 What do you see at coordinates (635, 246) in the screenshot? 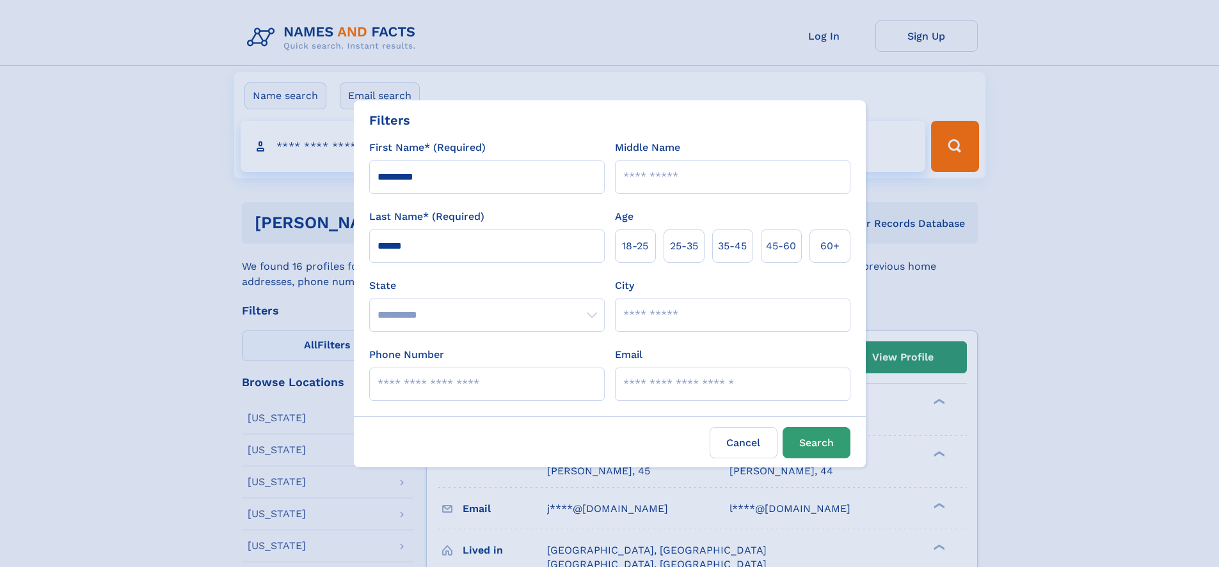
I see `span: 18‑25` at bounding box center [635, 246].